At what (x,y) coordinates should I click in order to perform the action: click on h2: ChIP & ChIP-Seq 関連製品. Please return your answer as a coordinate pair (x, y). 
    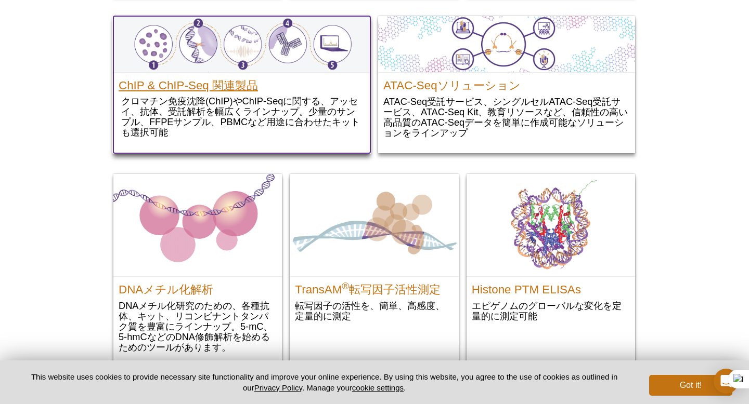
    Looking at the image, I should click on (242, 83).